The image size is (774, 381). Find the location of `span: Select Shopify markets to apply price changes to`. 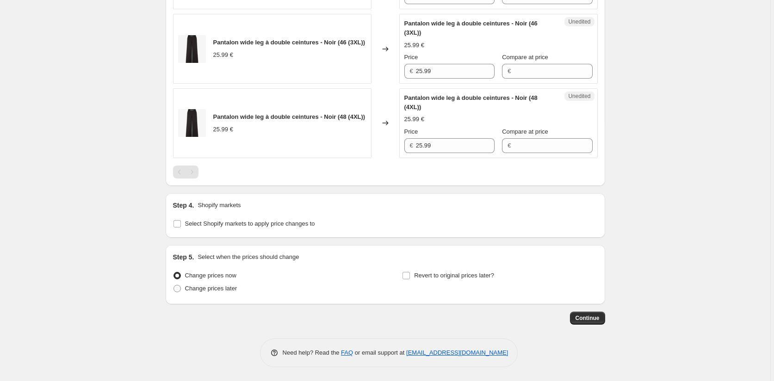

span: Select Shopify markets to apply price changes to is located at coordinates (250, 223).